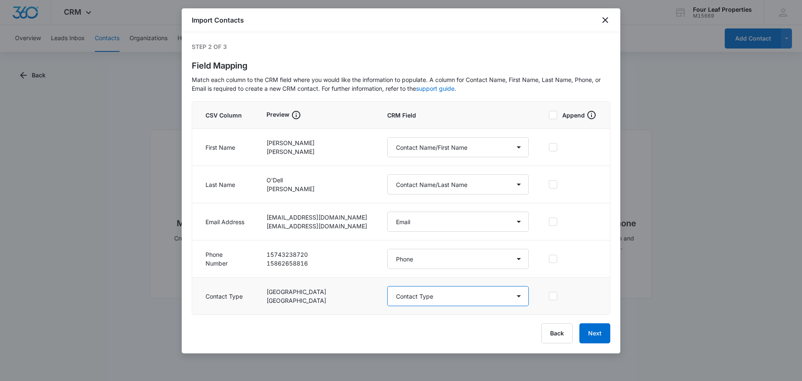 Image resolution: width=802 pixels, height=381 pixels. What do you see at coordinates (317, 180) in the screenshot?
I see `p: O'Dell` at bounding box center [317, 180].